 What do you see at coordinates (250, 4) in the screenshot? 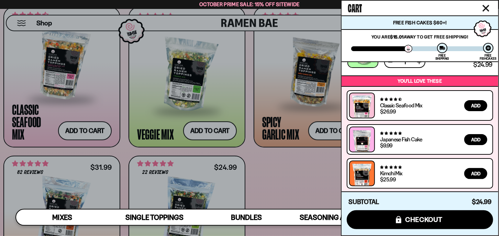
I see `span: October Prime Sale: 15% off Sitewide` at bounding box center [250, 4].